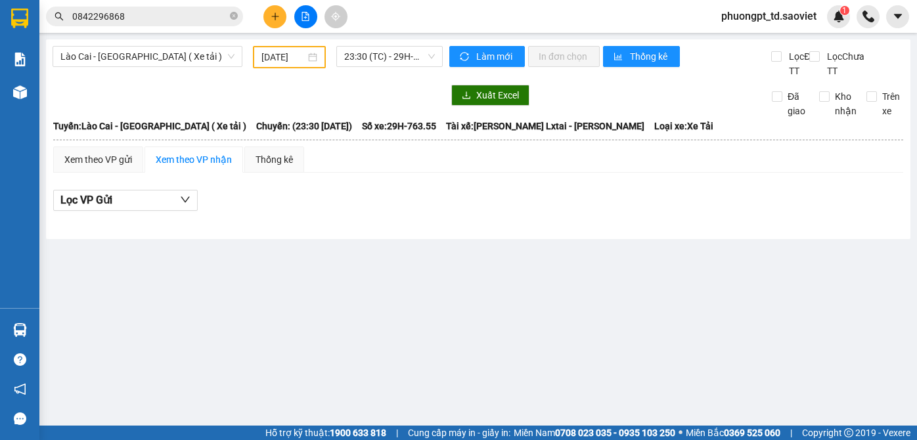 The height and width of the screenshot is (440, 917). Describe the element at coordinates (274, 160) in the screenshot. I see `div: Thống kê` at that location.